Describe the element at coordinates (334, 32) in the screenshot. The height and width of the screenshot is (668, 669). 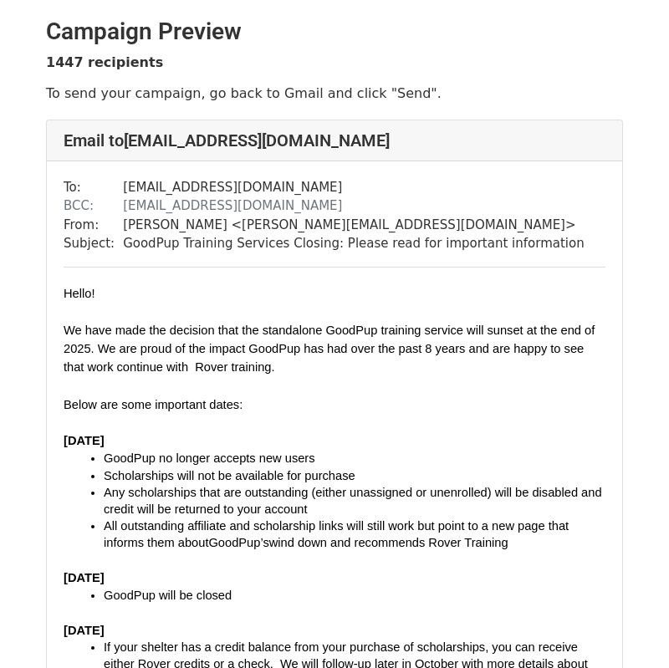
I see `h2: Campaign Preview` at that location.